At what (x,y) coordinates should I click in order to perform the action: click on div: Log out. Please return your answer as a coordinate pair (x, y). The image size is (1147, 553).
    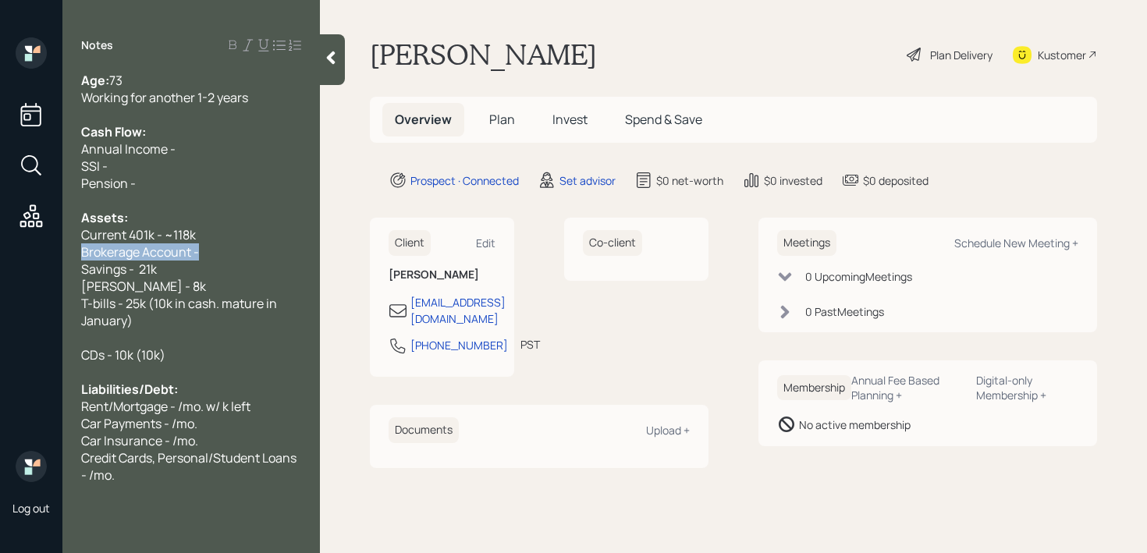
    Looking at the image, I should click on (31, 508).